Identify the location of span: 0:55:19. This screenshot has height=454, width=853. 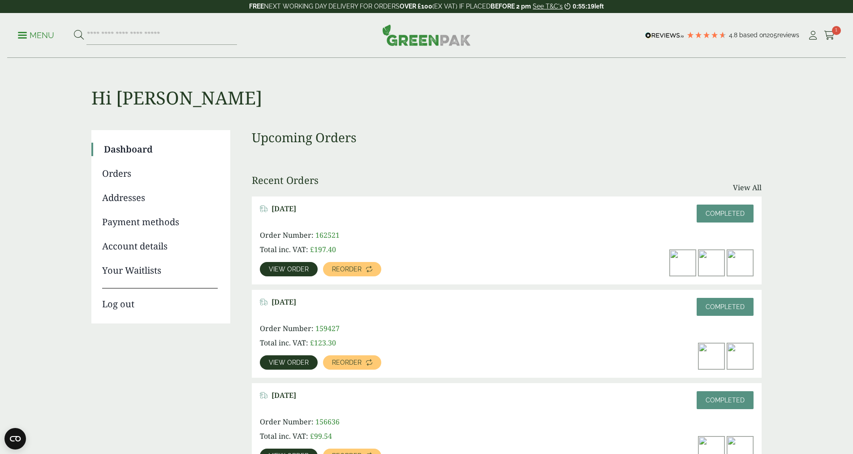
(584, 6).